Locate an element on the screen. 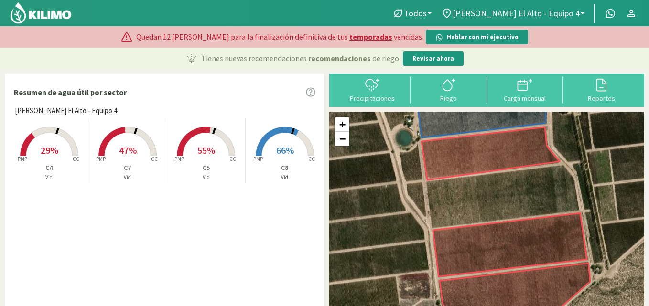 The height and width of the screenshot is (306, 649). span: 55% is located at coordinates (206, 150).